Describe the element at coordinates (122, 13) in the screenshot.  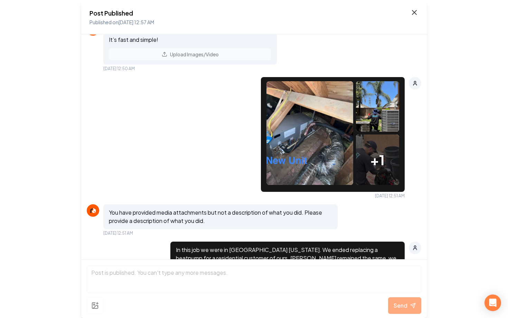
I see `h2: Post Published` at that location.